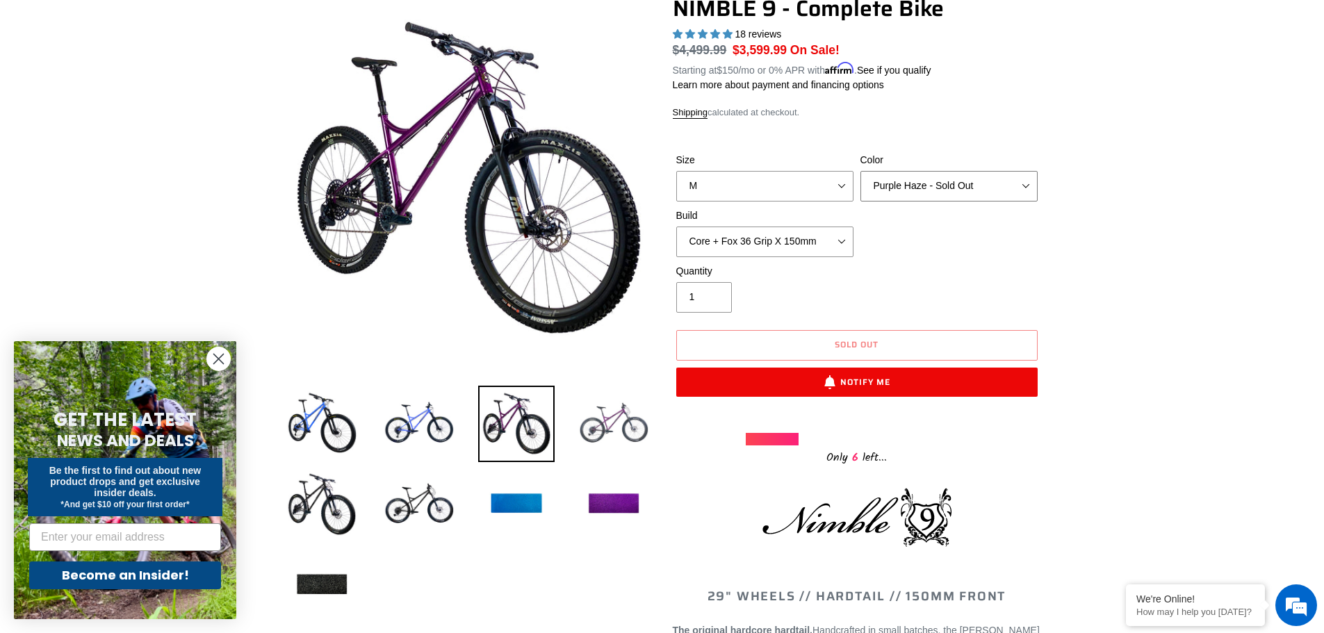  I want to click on div: Chat with us now, so click(174, 87).